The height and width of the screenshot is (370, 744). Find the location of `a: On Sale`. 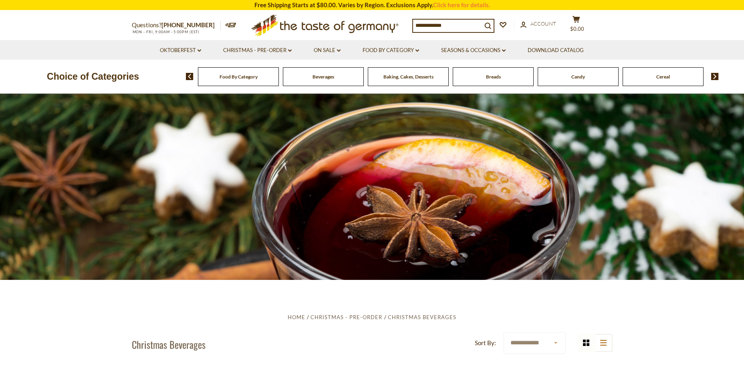

a: On Sale is located at coordinates (327, 50).